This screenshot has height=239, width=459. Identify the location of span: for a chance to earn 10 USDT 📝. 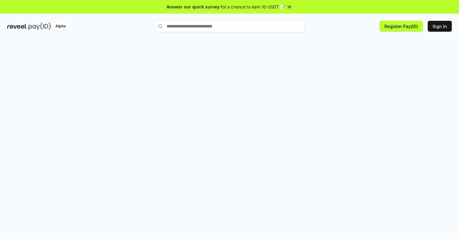
(253, 7).